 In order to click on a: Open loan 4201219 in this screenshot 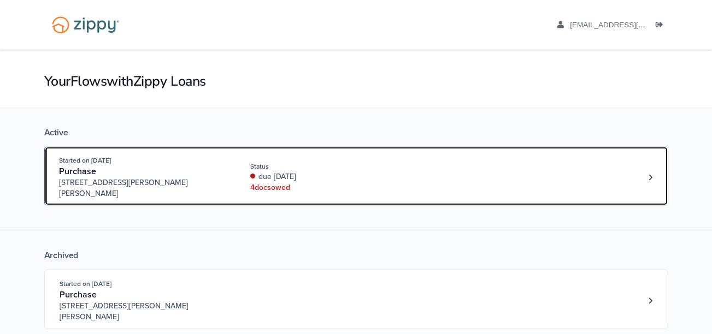, I will do `click(356, 176)`.